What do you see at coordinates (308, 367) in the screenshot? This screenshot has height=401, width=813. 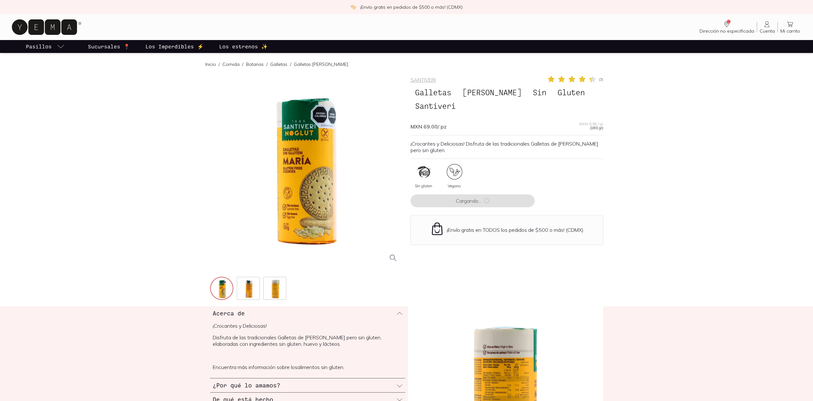 I see `p: Encuentra más información sobre los .` at bounding box center [308, 367].